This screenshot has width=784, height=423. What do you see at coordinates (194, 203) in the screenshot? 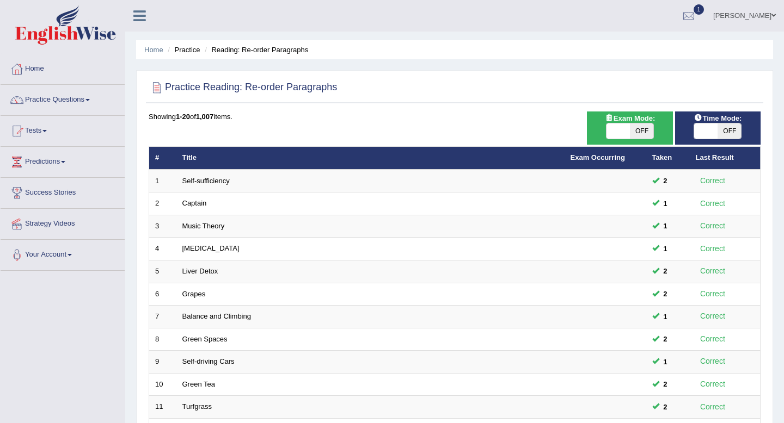
I see `a: Captain` at bounding box center [194, 203].